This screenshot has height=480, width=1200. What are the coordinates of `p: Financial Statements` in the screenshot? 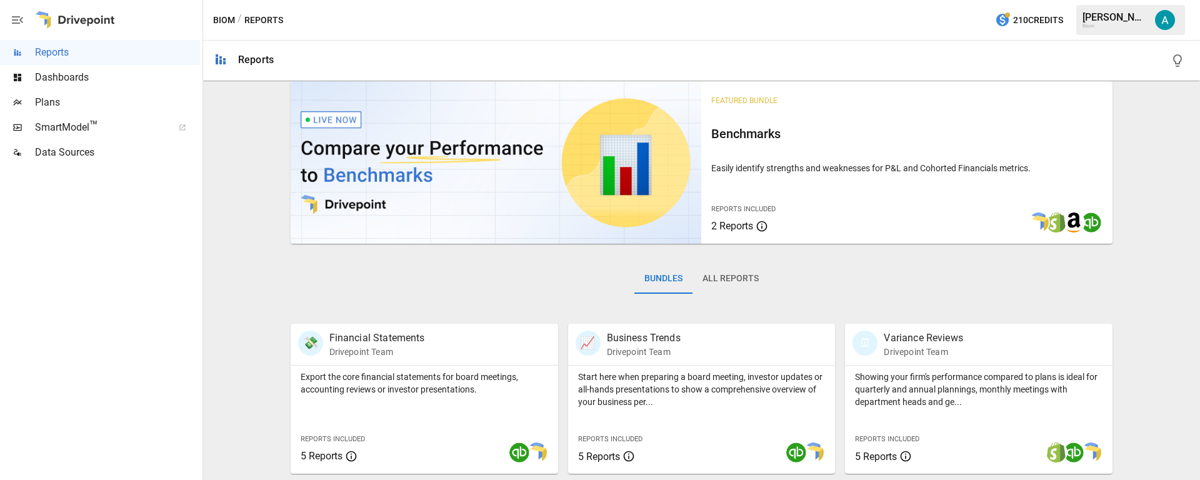 It's located at (377, 338).